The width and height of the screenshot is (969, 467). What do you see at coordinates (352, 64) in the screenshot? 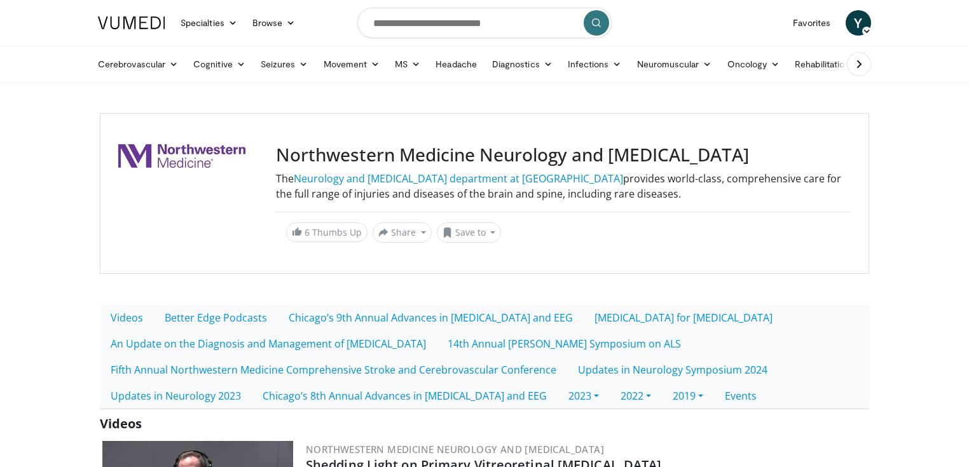
I see `a: Movement` at bounding box center [352, 64].